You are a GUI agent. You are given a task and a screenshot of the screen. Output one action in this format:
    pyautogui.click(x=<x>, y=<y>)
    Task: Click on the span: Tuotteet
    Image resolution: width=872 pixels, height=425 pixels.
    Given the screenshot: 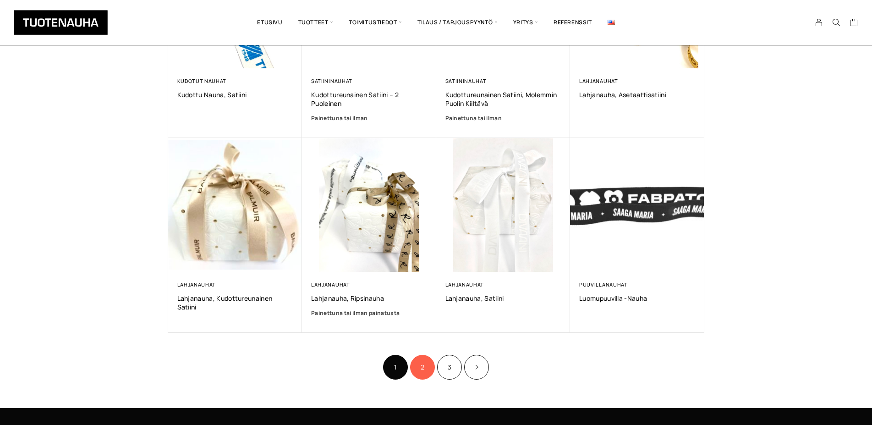 What is the action you would take?
    pyautogui.click(x=316, y=22)
    